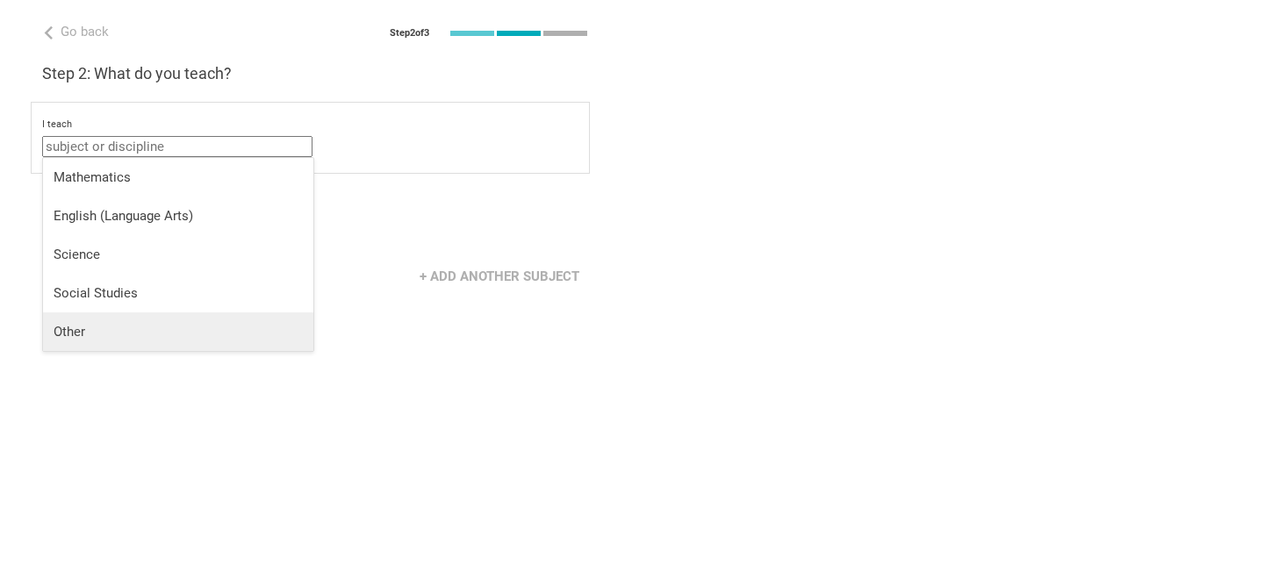 This screenshot has width=1264, height=587. I want to click on input: subject or discipline, so click(177, 147).